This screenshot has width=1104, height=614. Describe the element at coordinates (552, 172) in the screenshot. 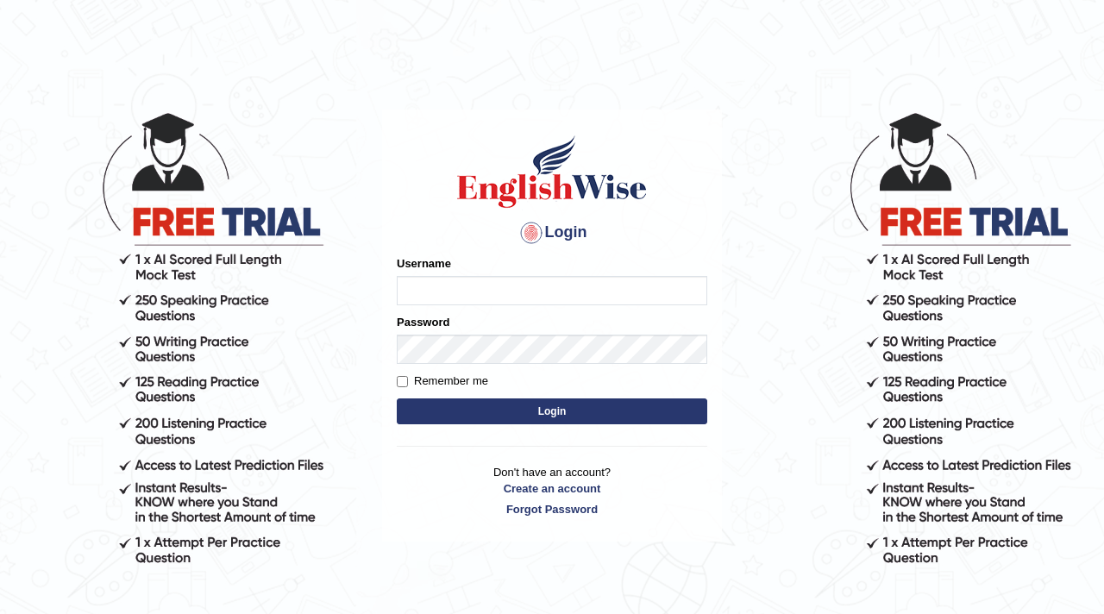

I see `img: Logo of English Wise sign in for intelligent practice with AI` at that location.